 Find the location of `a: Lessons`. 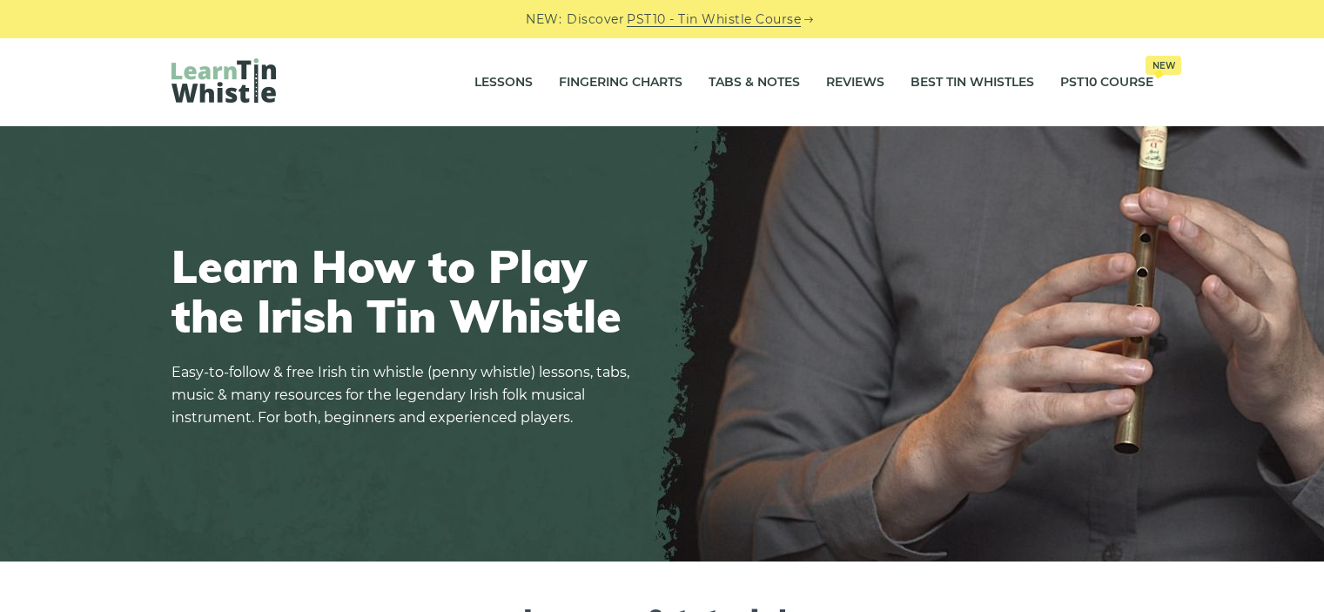

a: Lessons is located at coordinates (503, 83).